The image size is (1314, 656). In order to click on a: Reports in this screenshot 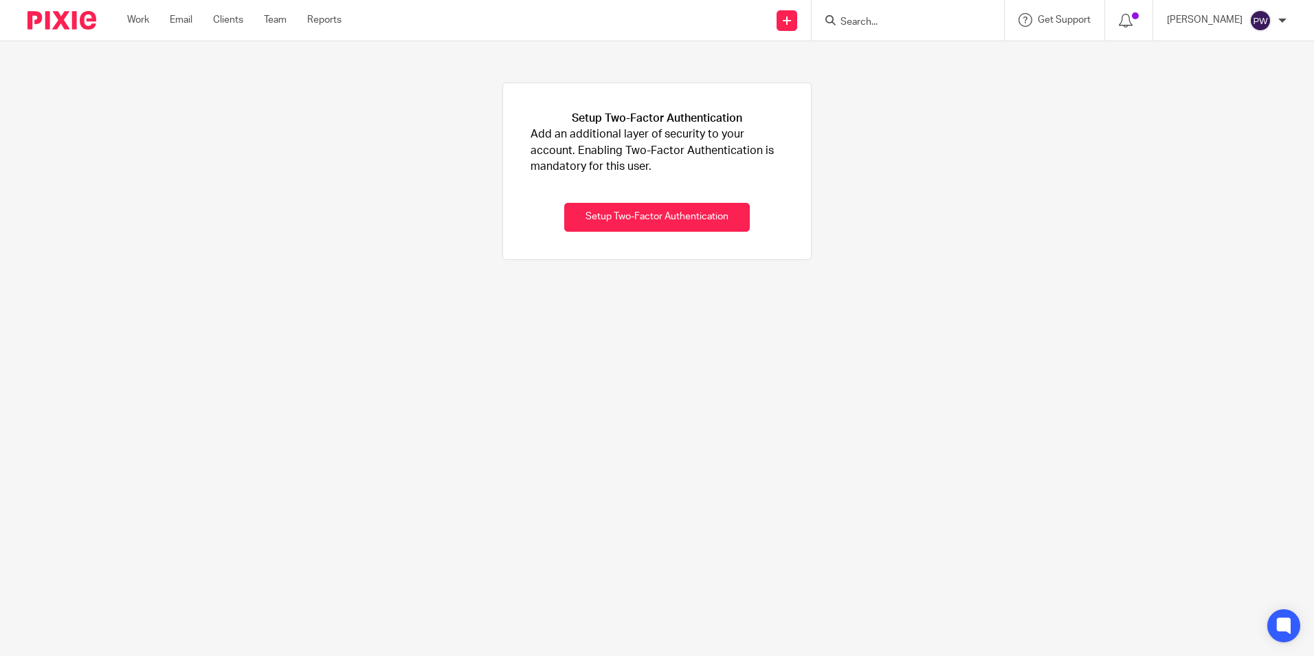, I will do `click(324, 20)`.